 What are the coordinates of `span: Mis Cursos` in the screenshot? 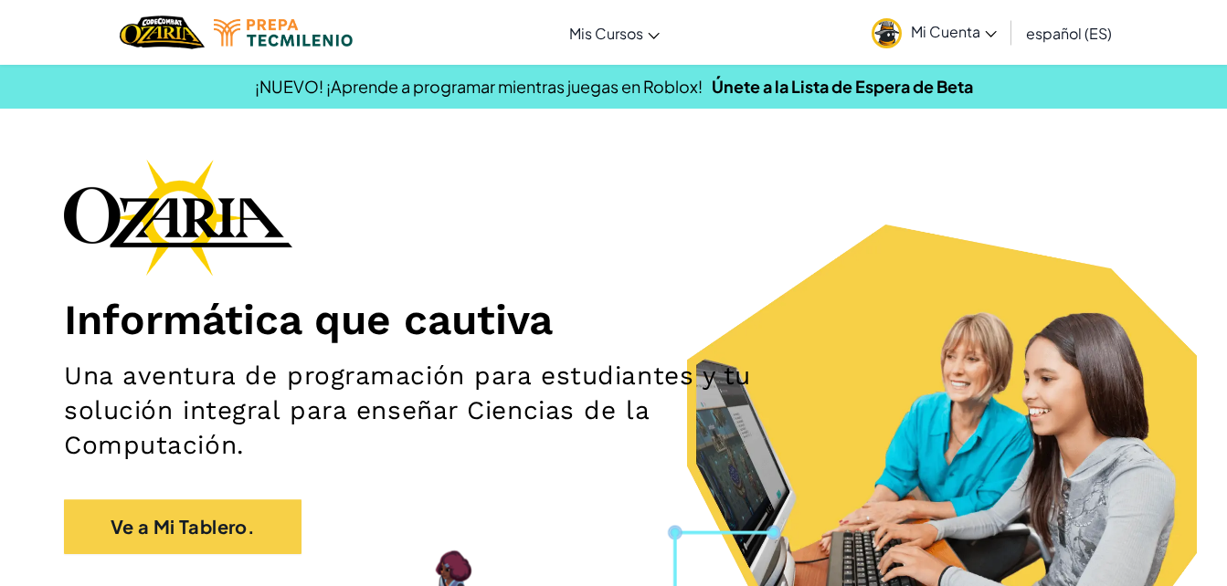 It's located at (606, 33).